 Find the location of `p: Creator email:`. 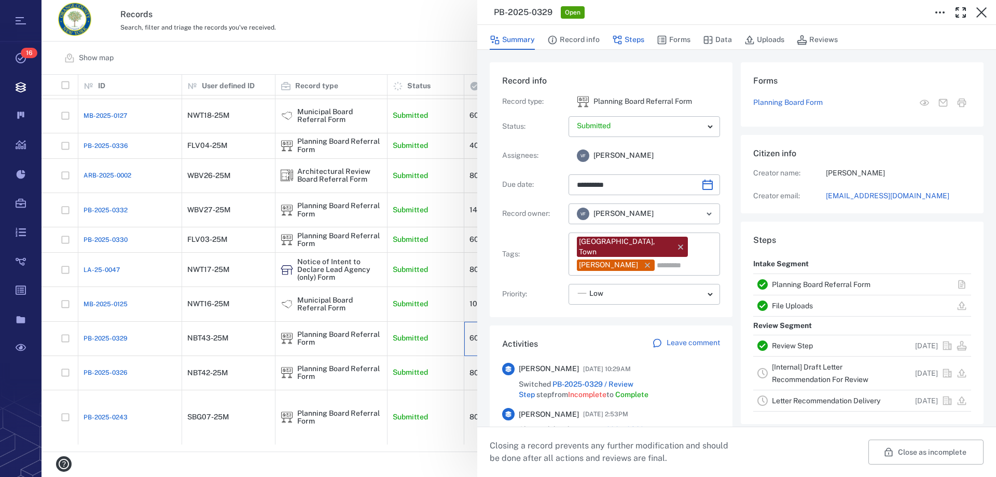

p: Creator email: is located at coordinates (790, 196).